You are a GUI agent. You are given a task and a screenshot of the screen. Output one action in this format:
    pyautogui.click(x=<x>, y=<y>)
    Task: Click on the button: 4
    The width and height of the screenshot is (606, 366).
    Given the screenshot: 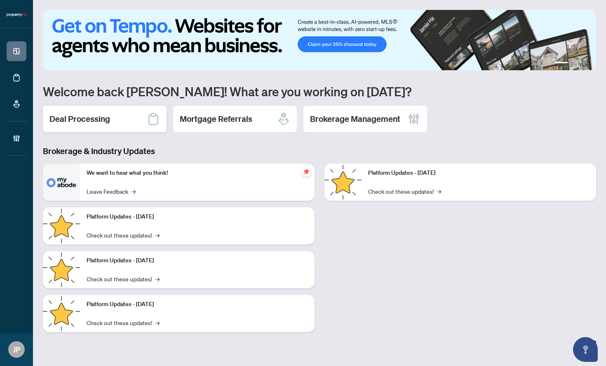 What is the action you would take?
    pyautogui.click(x=587, y=64)
    